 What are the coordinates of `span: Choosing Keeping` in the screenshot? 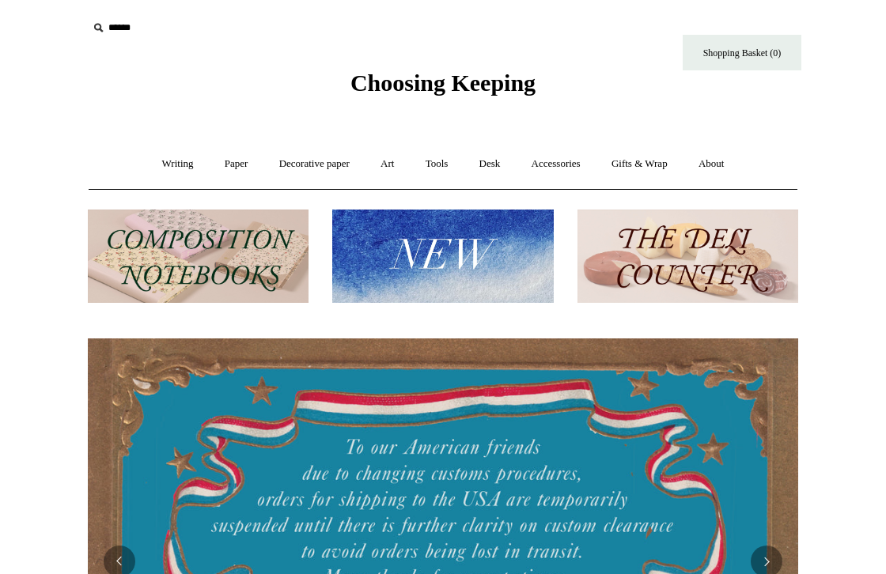 It's located at (443, 82).